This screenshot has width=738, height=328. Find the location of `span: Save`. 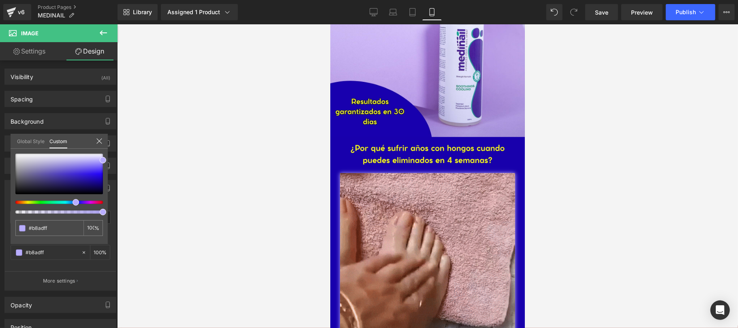

span: Save is located at coordinates (601, 12).